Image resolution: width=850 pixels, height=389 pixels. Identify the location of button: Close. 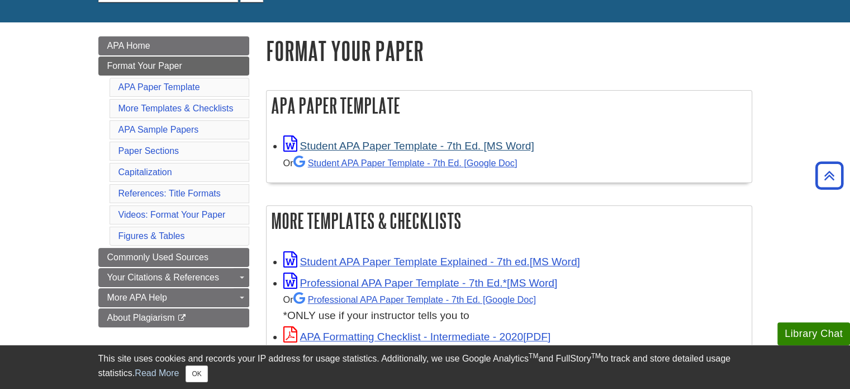
(196, 373).